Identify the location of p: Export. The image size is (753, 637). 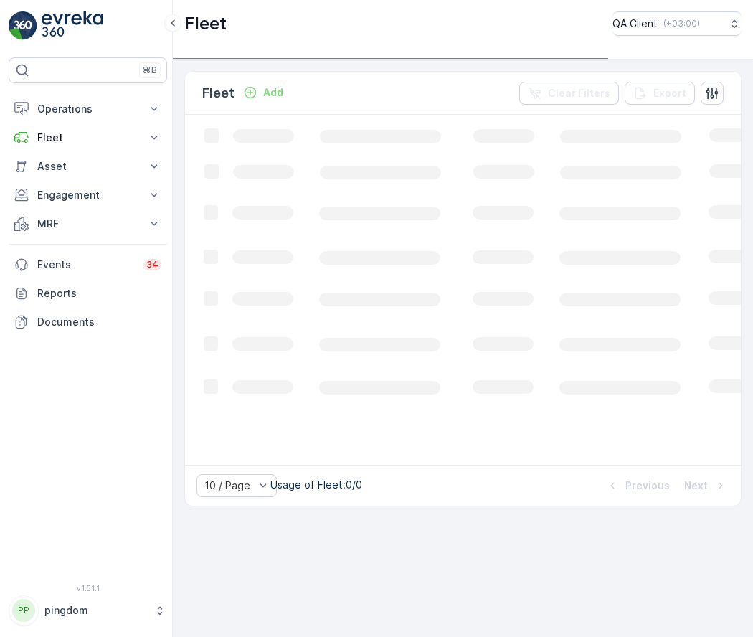
(670, 93).